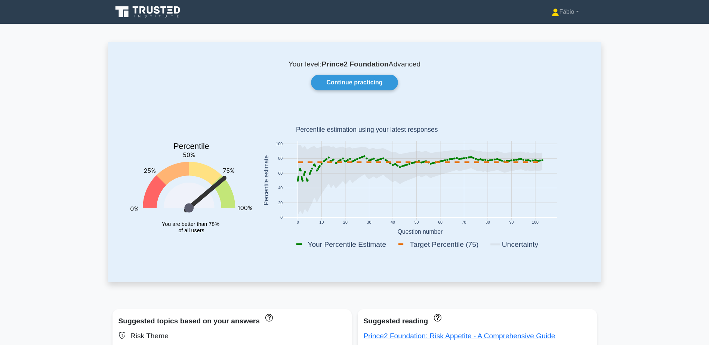 This screenshot has width=709, height=345. I want to click on tspan: of all users, so click(191, 230).